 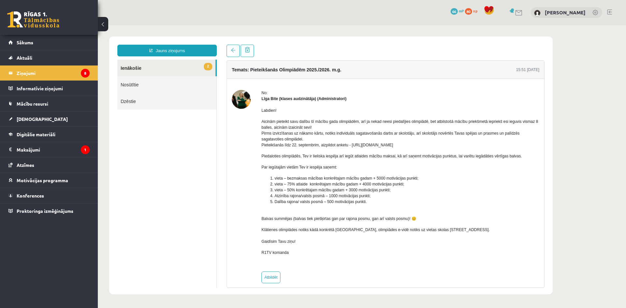 I want to click on p: Aicinām pieteikt savu dalību šī mācību gada olimpiādēm, arī ja nekad neesi piedalījies olimpiādē,..., so click(x=302, y=108).